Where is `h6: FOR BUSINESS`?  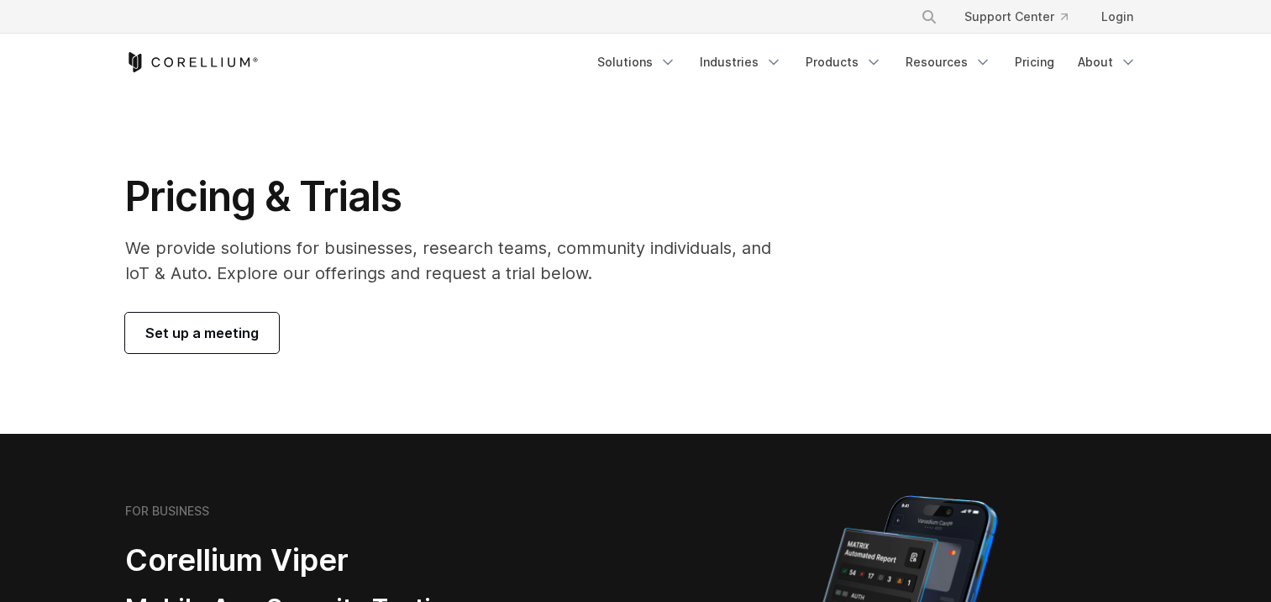
h6: FOR BUSINESS is located at coordinates (167, 511).